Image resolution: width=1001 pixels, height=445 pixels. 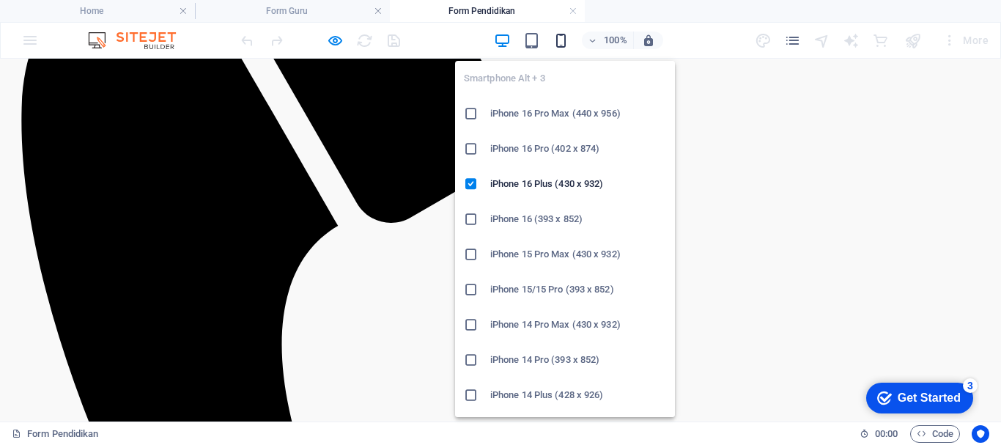 What do you see at coordinates (71, 23) in the screenshot?
I see `div: Get Started` at bounding box center [71, 23].